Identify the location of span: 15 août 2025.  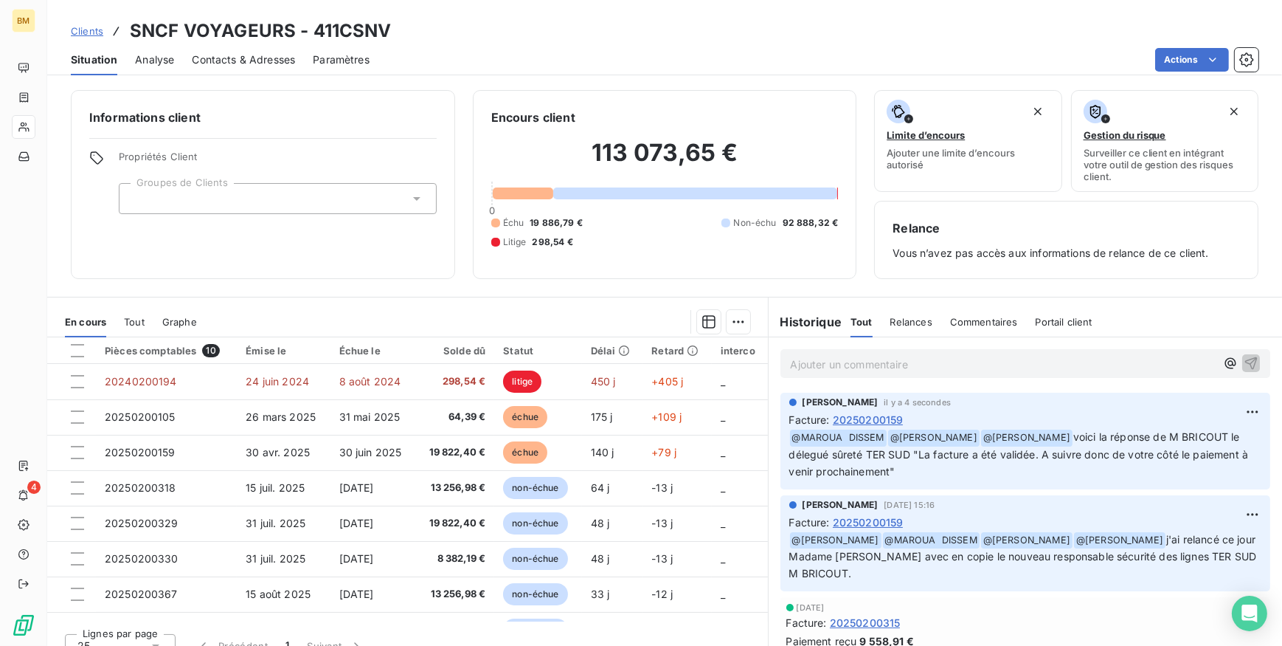
(278, 593).